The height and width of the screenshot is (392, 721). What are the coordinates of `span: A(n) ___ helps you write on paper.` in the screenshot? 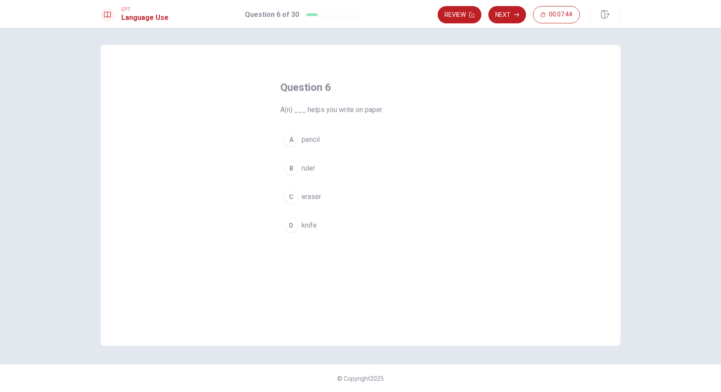 It's located at (360, 110).